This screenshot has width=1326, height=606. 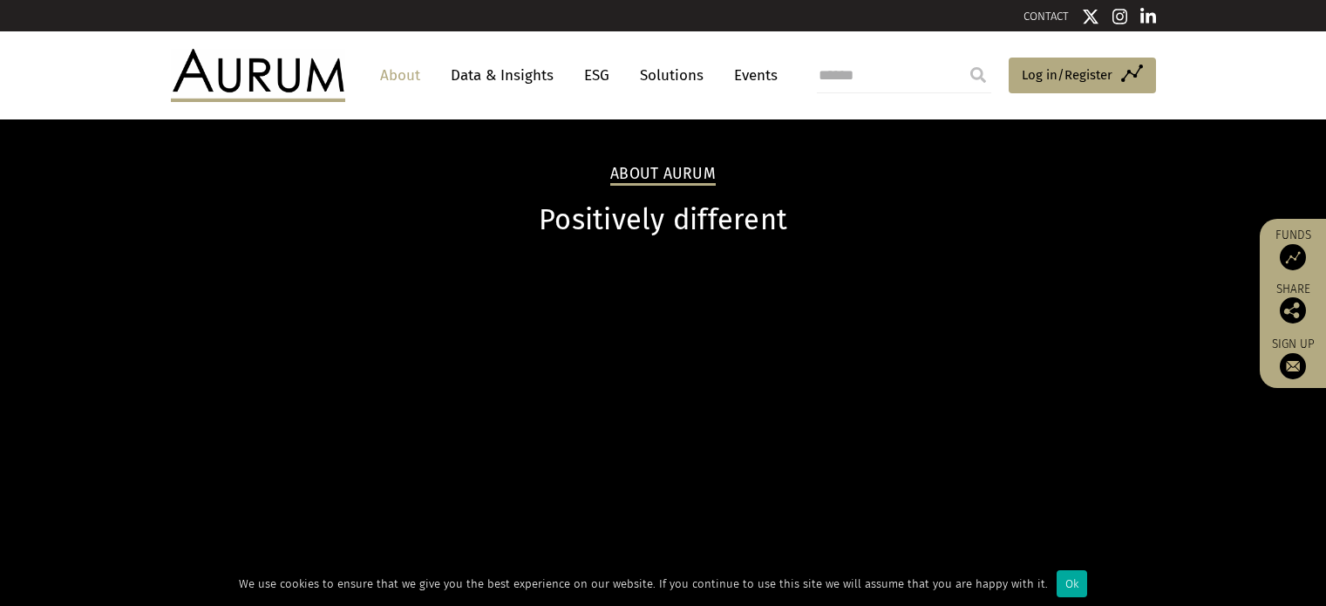 I want to click on a: Solutions, so click(x=671, y=75).